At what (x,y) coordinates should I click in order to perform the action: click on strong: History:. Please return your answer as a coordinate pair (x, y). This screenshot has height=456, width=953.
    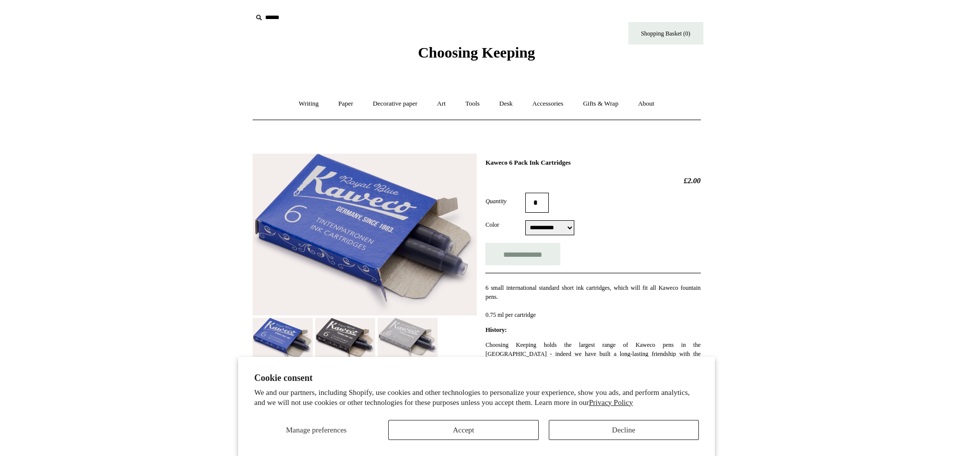
    Looking at the image, I should click on (496, 330).